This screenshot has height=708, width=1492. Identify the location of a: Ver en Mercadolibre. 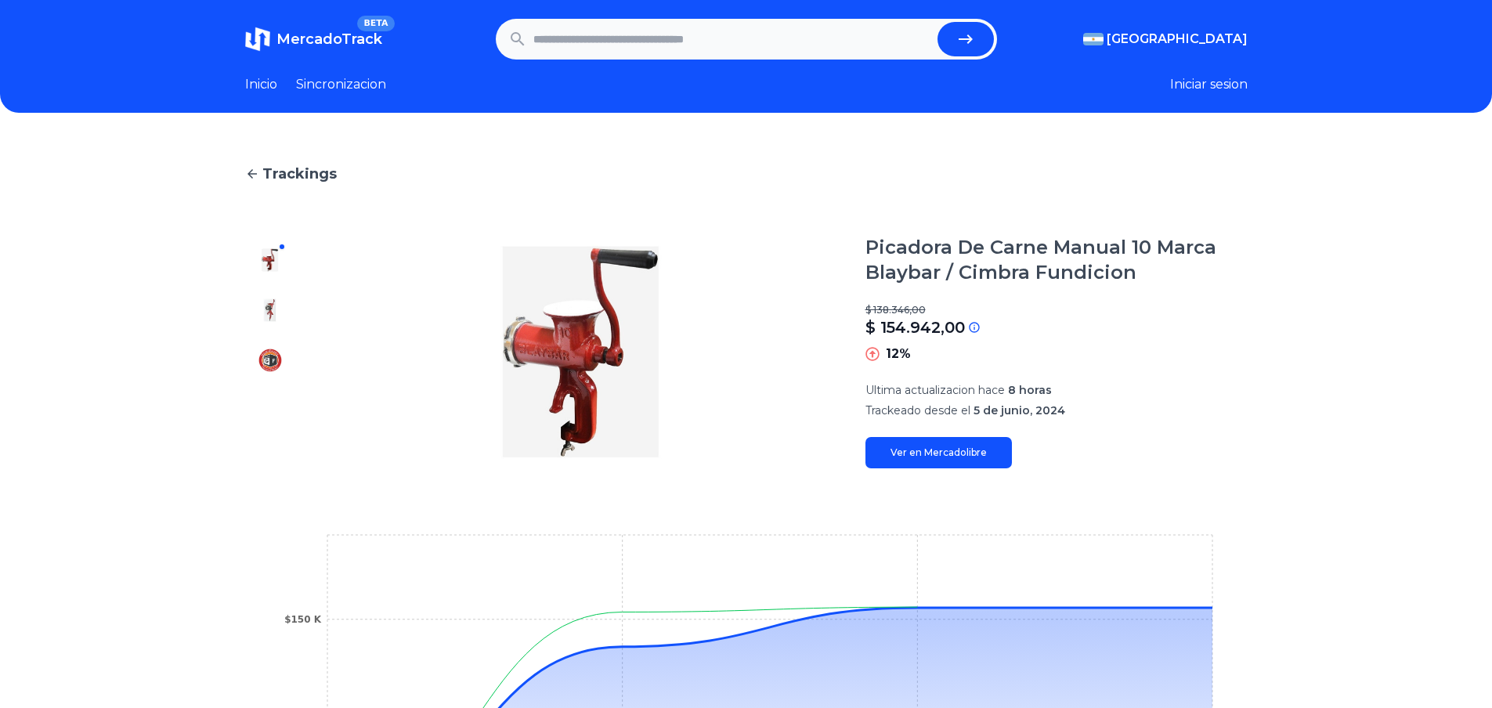
(938, 453).